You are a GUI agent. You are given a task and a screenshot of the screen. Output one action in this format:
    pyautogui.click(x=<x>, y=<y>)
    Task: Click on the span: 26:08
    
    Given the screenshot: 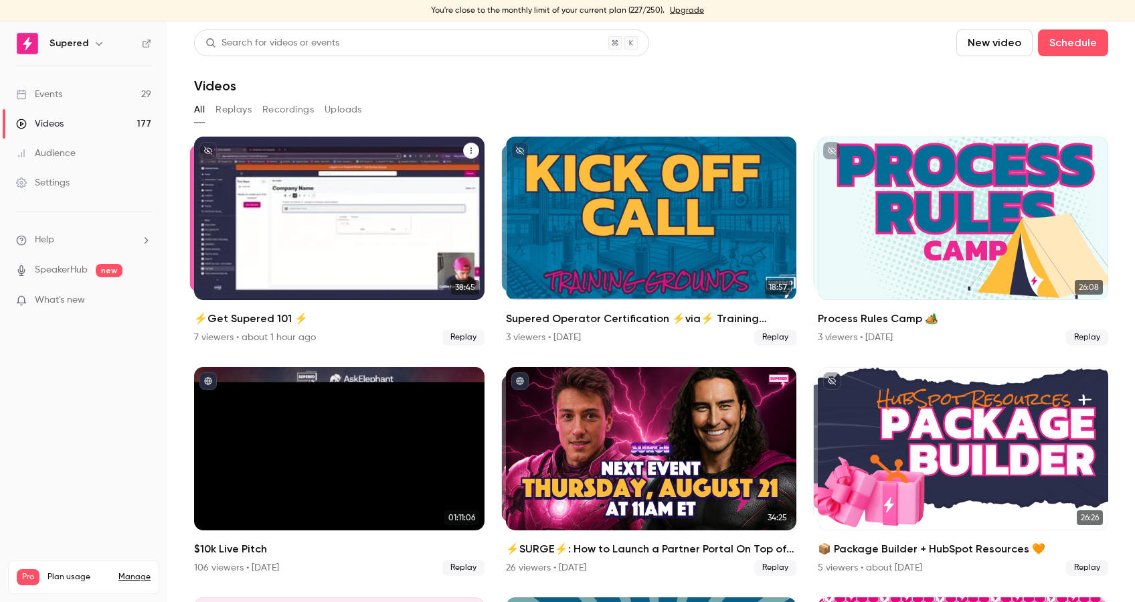 What is the action you would take?
    pyautogui.click(x=1089, y=287)
    